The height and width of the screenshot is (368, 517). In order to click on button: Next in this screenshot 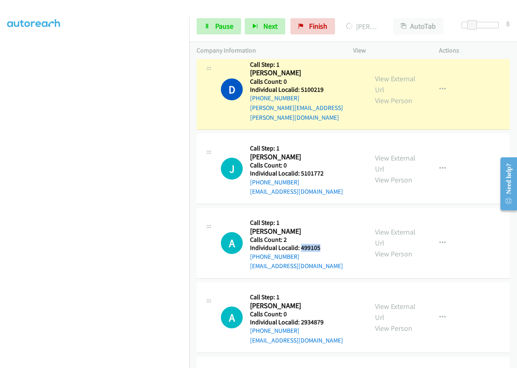, I will do `click(265, 26)`.